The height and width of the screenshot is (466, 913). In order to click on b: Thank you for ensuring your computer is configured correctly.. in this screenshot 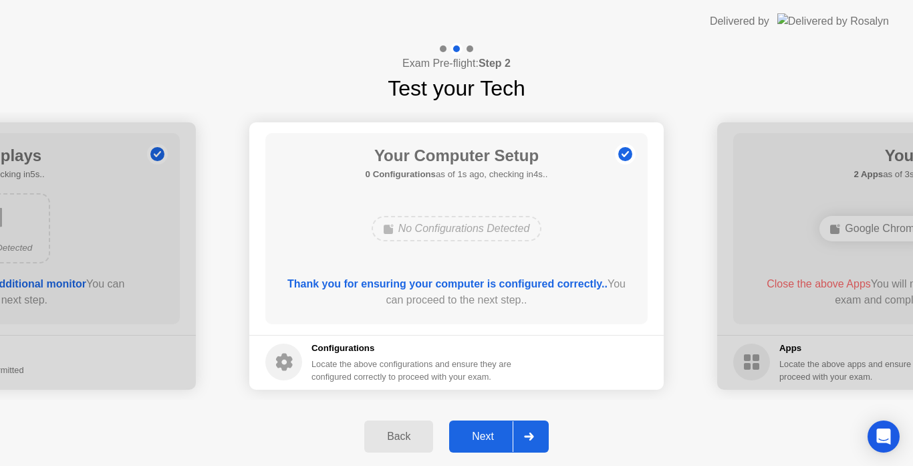, I will do `click(447, 283)`.